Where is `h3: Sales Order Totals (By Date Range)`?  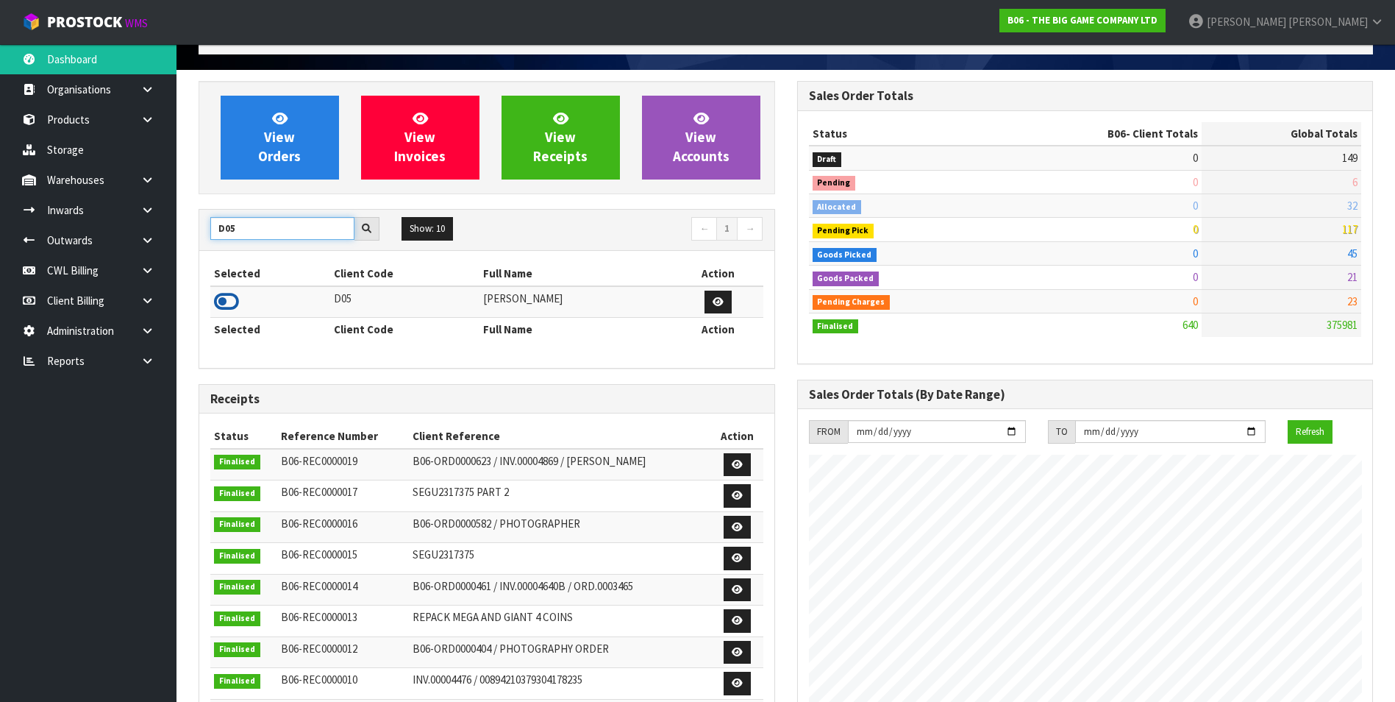 h3: Sales Order Totals (By Date Range) is located at coordinates (1085, 394).